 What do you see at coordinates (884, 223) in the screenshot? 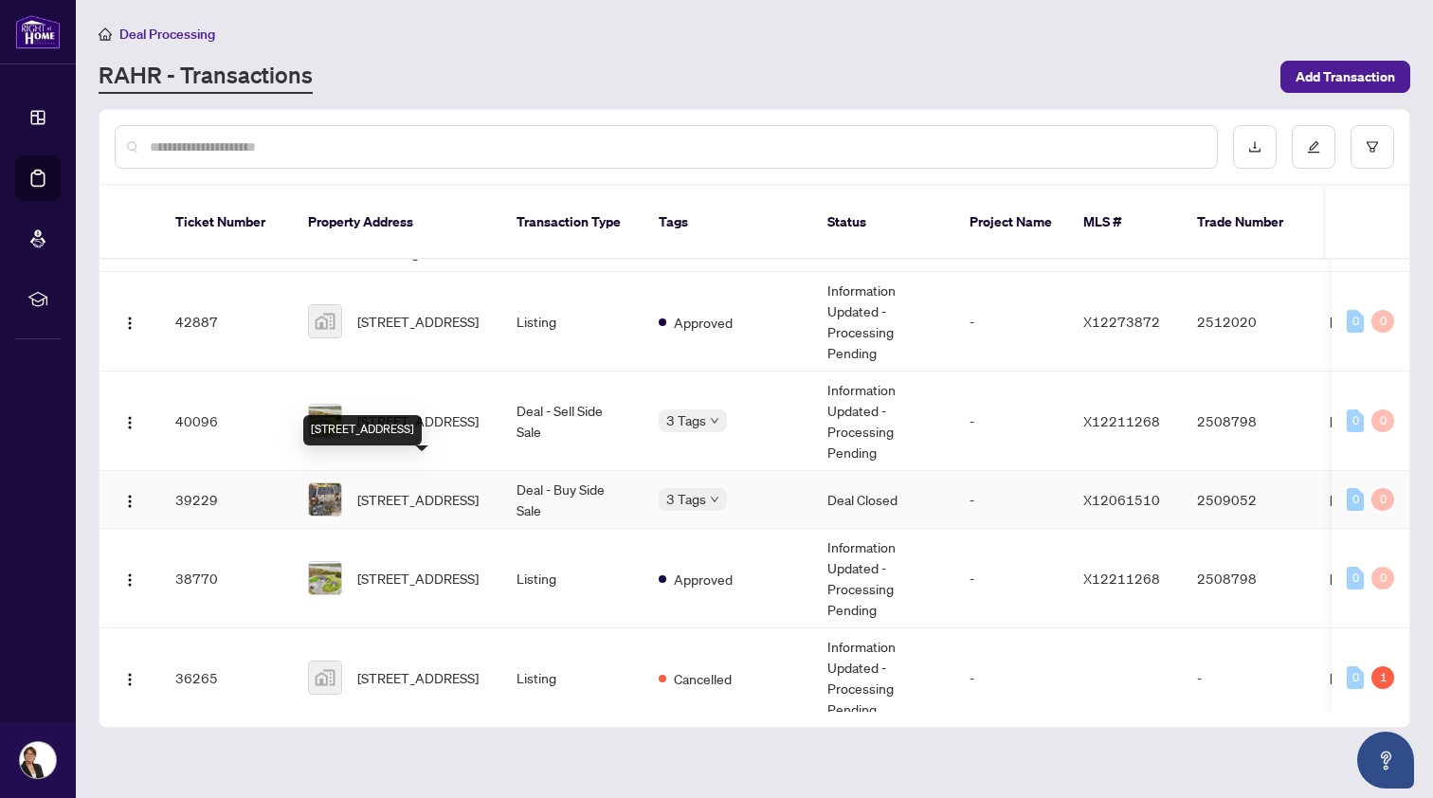
I see `th: Status` at bounding box center [884, 223].